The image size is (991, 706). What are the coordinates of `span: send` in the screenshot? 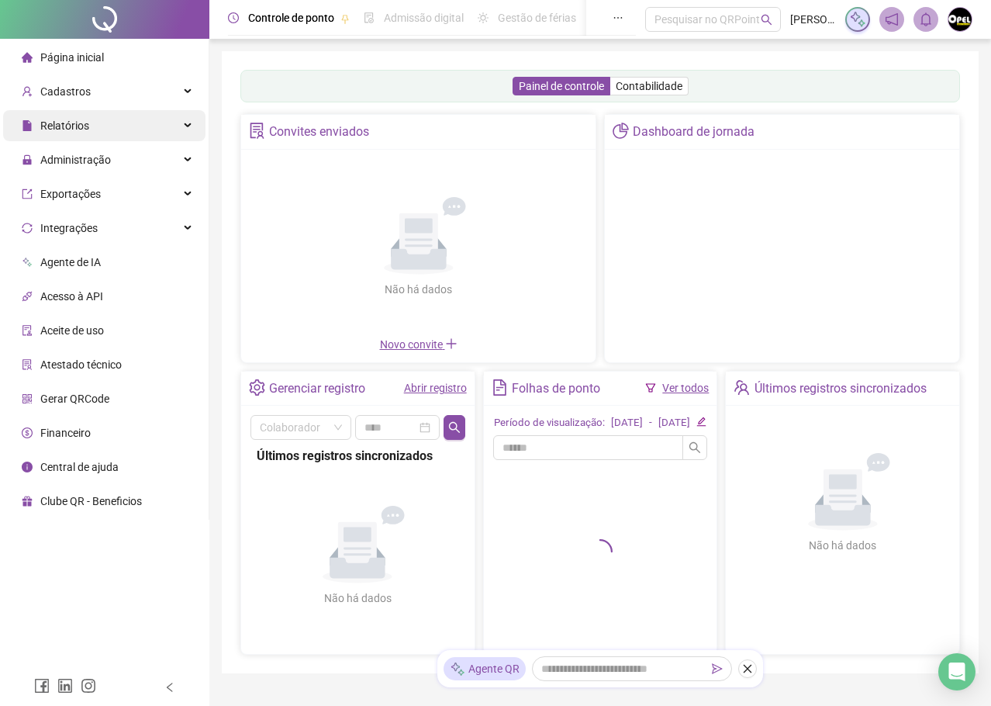 It's located at (717, 668).